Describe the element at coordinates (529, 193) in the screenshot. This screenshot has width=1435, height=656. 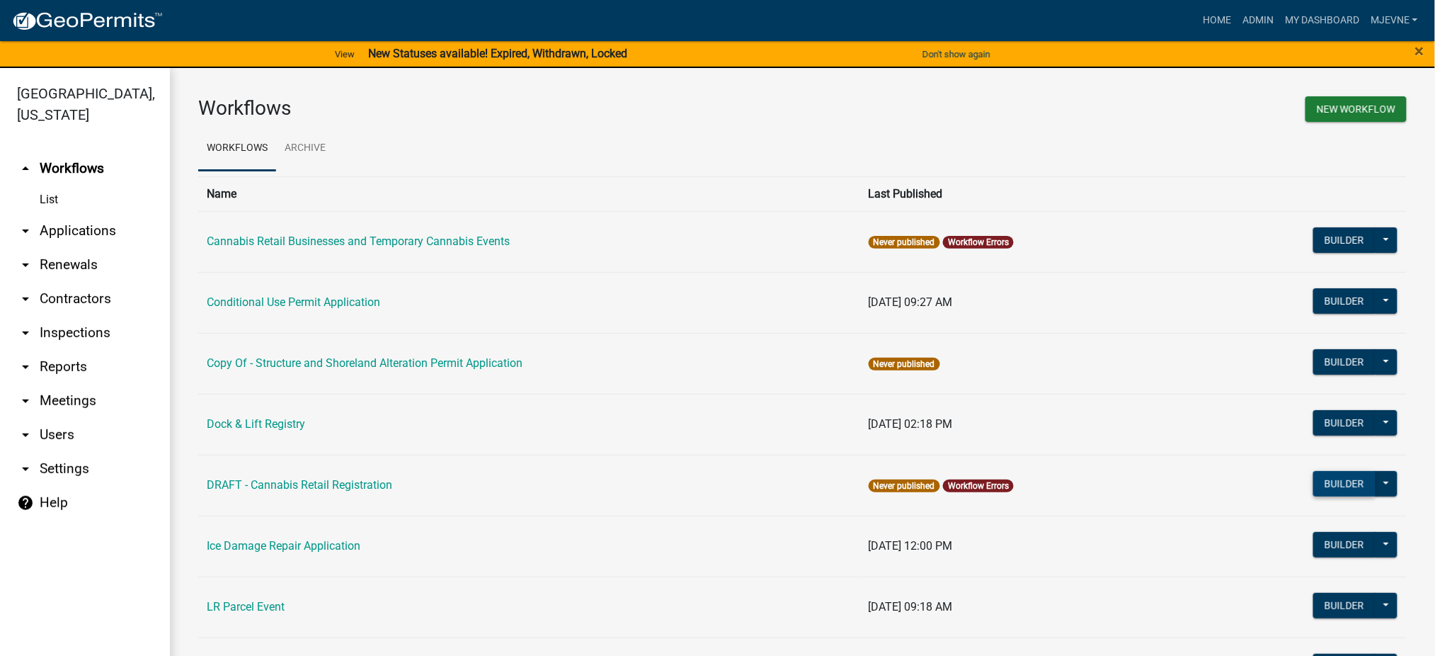
I see `th: Name` at that location.